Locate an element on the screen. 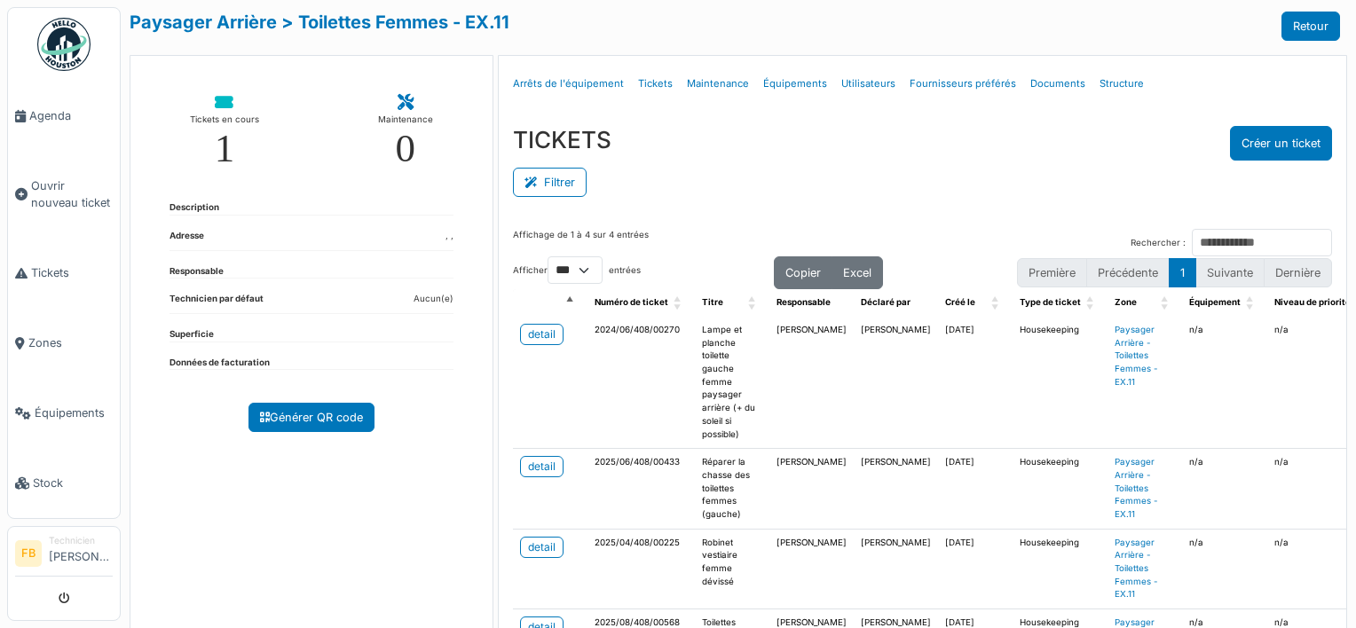 The height and width of the screenshot is (628, 1356). span: Créé le: Activate to sort is located at coordinates (997, 303).